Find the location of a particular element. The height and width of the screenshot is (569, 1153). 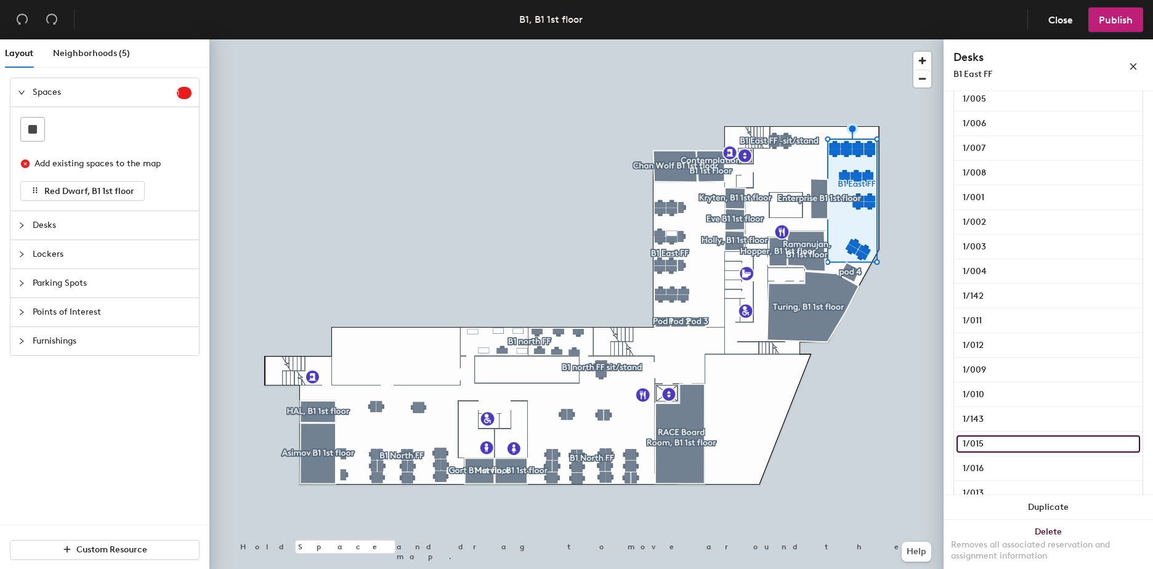

button: Publish is located at coordinates (1115, 20).